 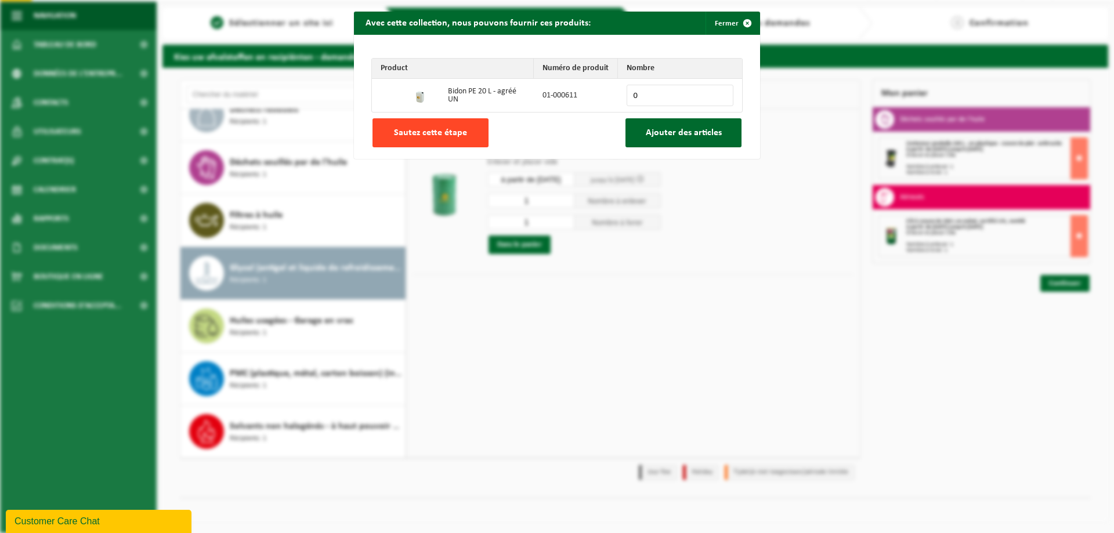 I want to click on span: Sautez cette étape, so click(x=431, y=133).